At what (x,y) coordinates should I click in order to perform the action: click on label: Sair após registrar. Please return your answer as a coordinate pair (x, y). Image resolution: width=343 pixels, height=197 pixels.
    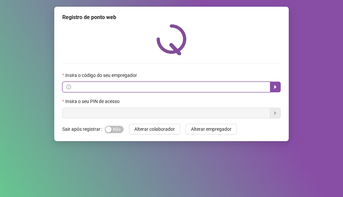
    Looking at the image, I should click on (83, 129).